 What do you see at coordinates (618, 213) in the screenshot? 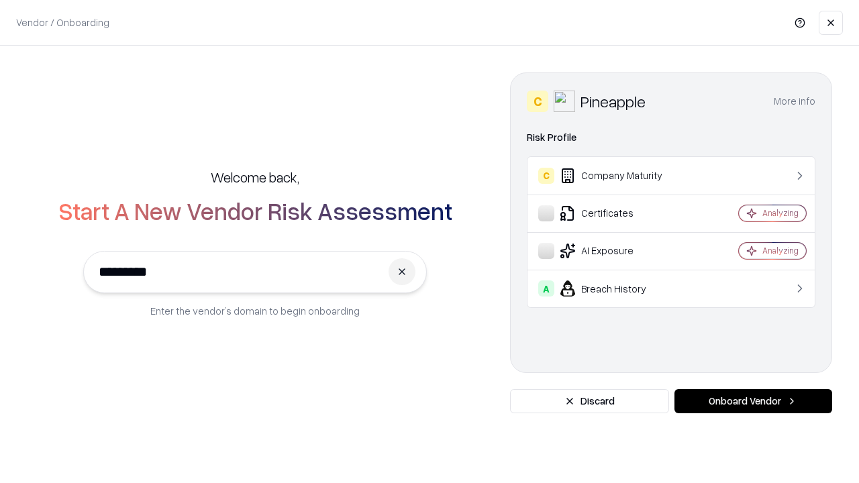
I see `div: Certificates` at bounding box center [618, 213].